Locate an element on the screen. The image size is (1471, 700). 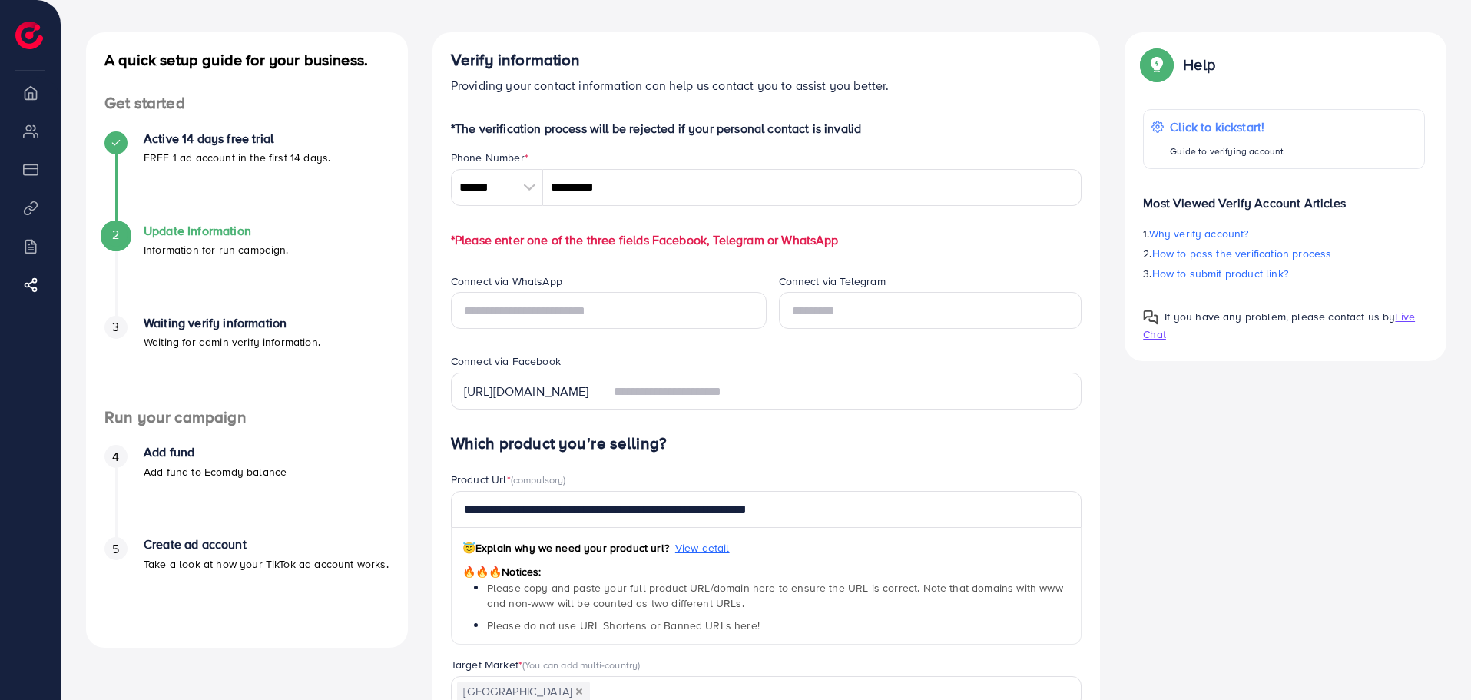
span: View detail is located at coordinates (702, 548).